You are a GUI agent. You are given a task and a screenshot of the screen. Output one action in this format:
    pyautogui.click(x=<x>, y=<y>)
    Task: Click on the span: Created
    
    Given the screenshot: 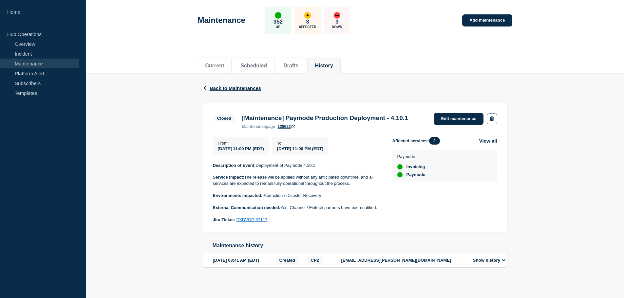 What is the action you would take?
    pyautogui.click(x=287, y=260)
    